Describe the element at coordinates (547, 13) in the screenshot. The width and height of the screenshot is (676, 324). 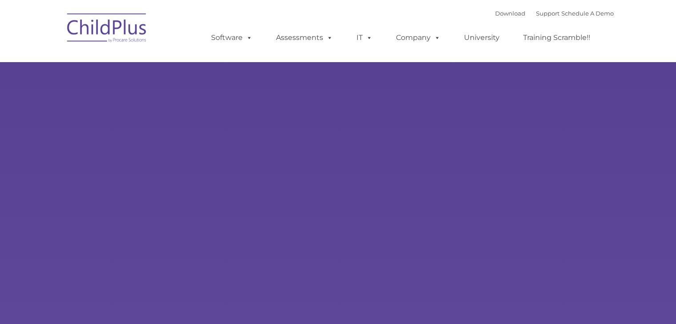
I see `a: Support` at that location.